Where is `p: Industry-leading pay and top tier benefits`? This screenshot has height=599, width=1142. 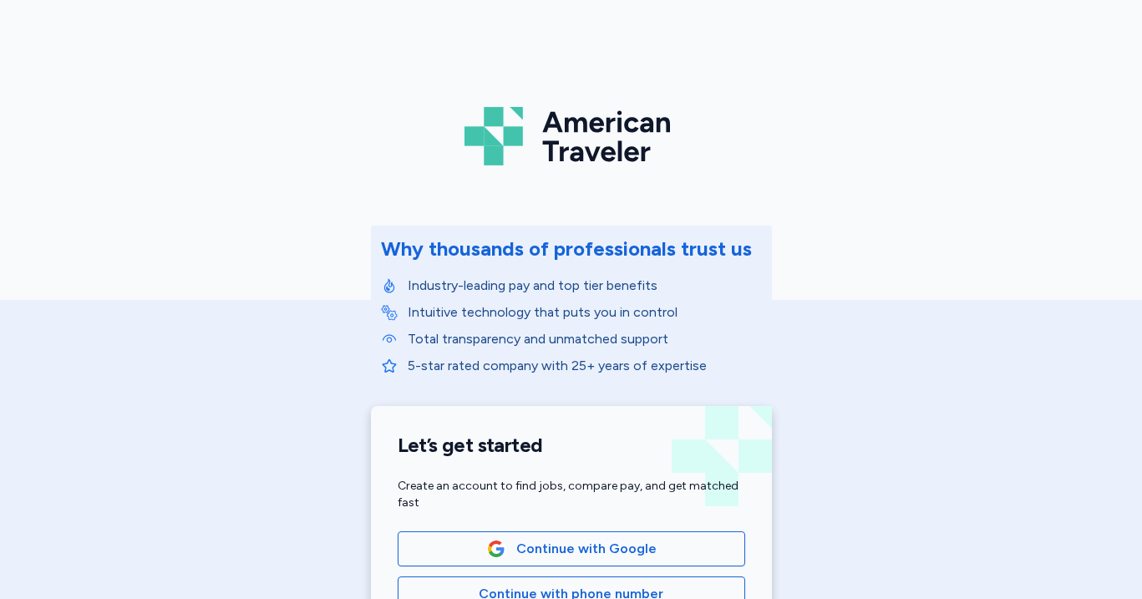 p: Industry-leading pay and top tier benefits is located at coordinates (585, 286).